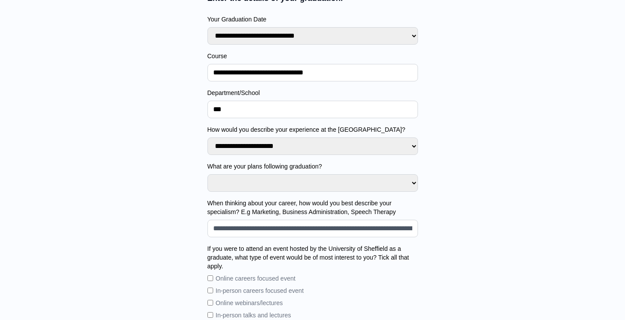  I want to click on label: Your Graduation Date, so click(313, 19).